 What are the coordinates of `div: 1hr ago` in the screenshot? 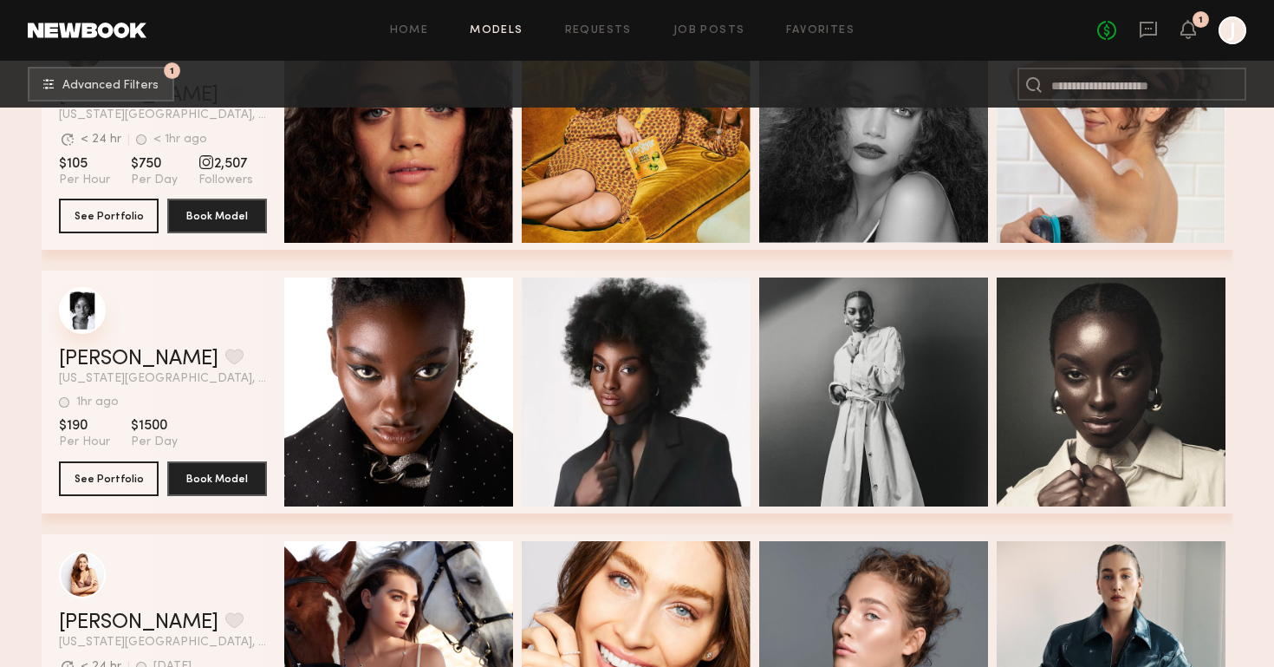 It's located at (97, 402).